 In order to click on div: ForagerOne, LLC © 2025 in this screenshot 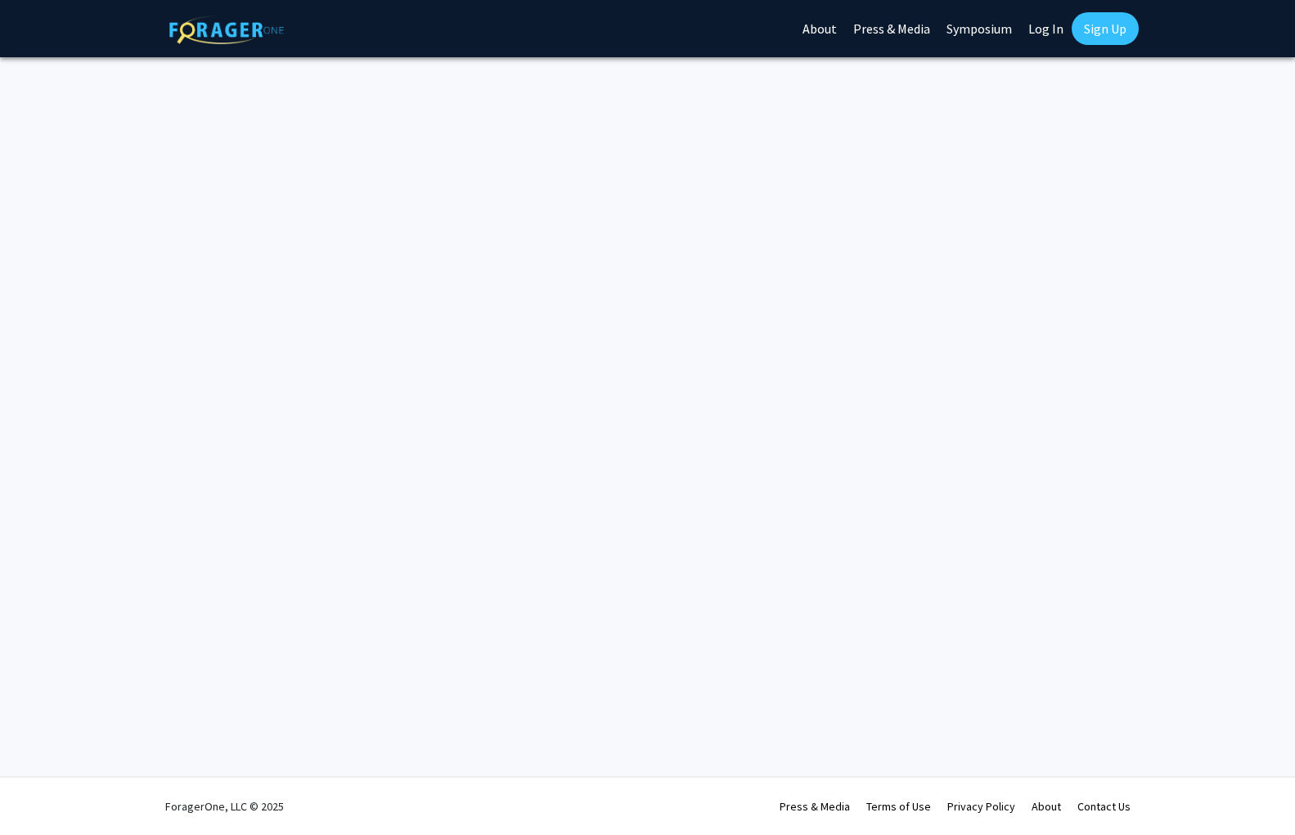, I will do `click(224, 807)`.